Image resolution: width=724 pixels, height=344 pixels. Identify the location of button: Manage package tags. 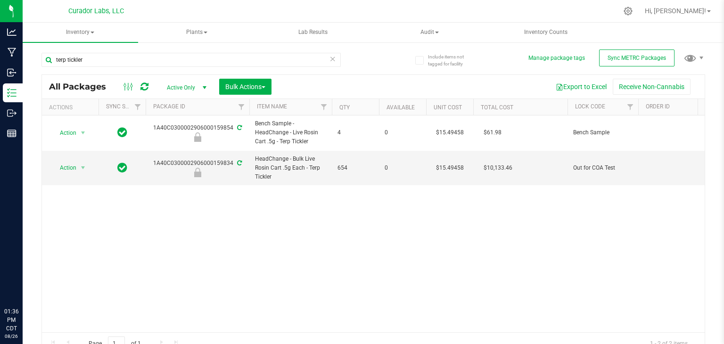
(557, 58).